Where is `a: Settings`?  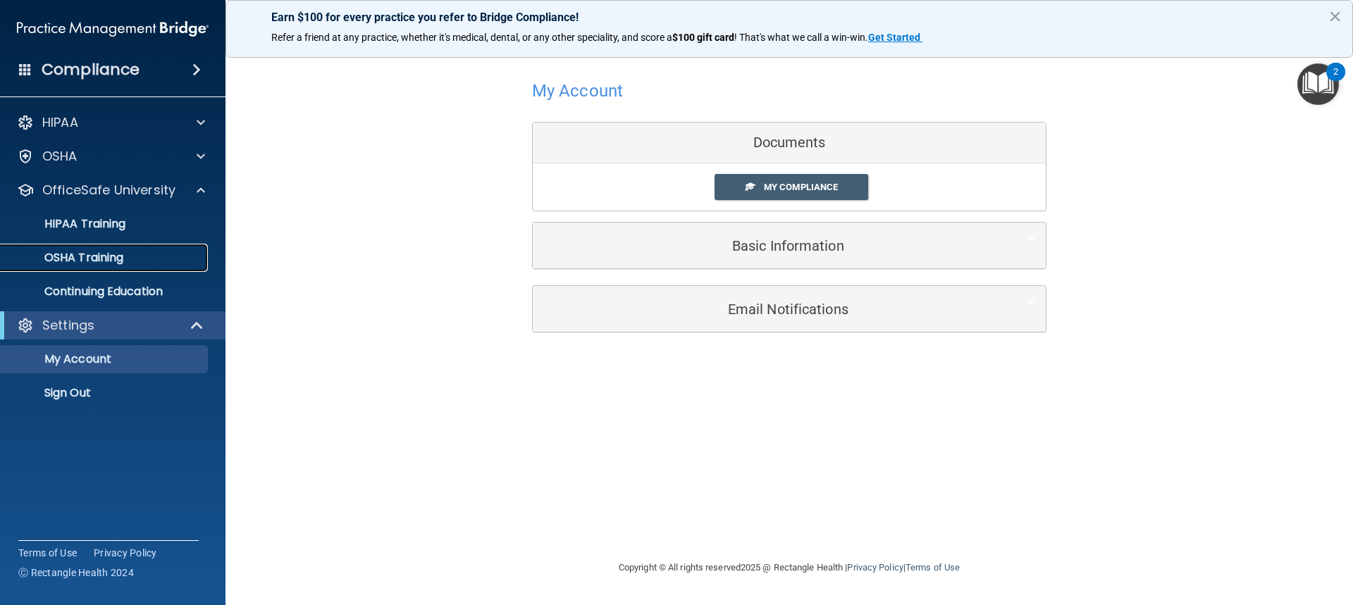
a: Settings is located at coordinates (111, 325).